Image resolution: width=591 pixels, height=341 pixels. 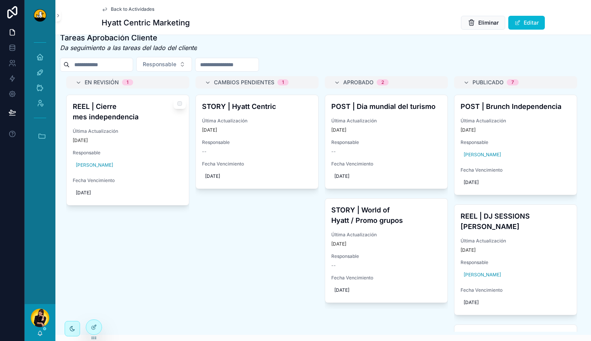 What do you see at coordinates (129, 38) in the screenshot?
I see `h1: Tareas Aprobación Cliente` at bounding box center [129, 38].